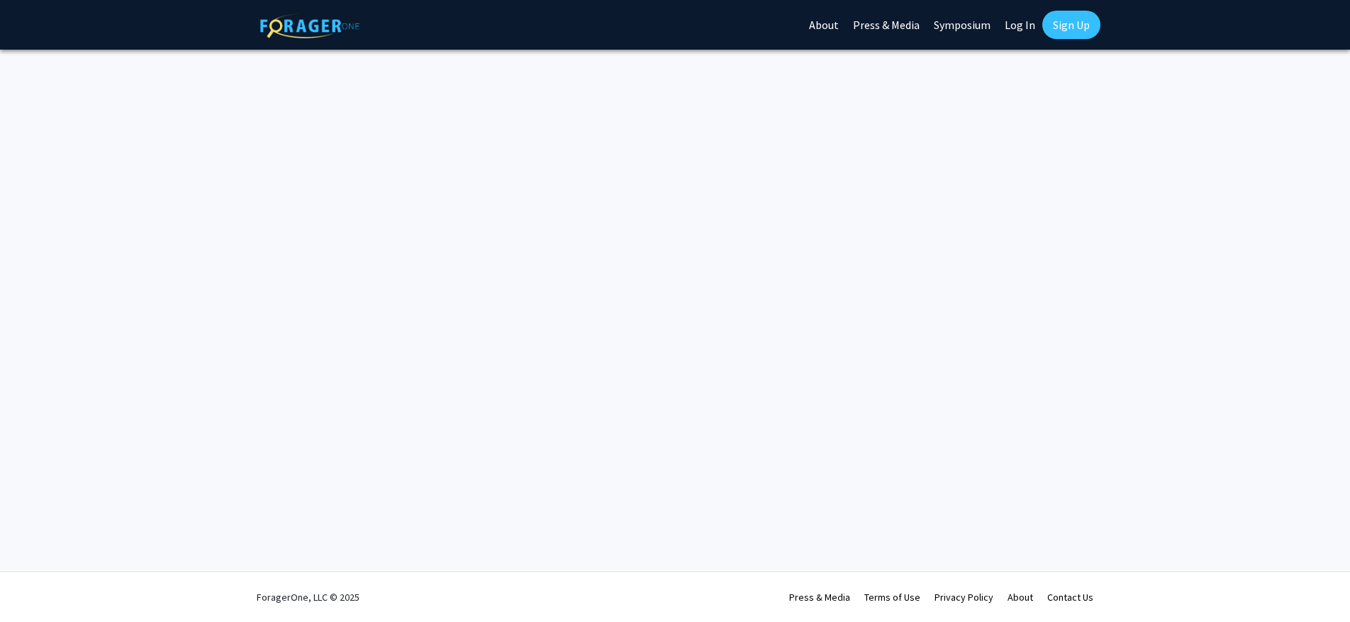 The image size is (1350, 622). Describe the element at coordinates (963, 597) in the screenshot. I see `a: Privacy Policy` at that location.